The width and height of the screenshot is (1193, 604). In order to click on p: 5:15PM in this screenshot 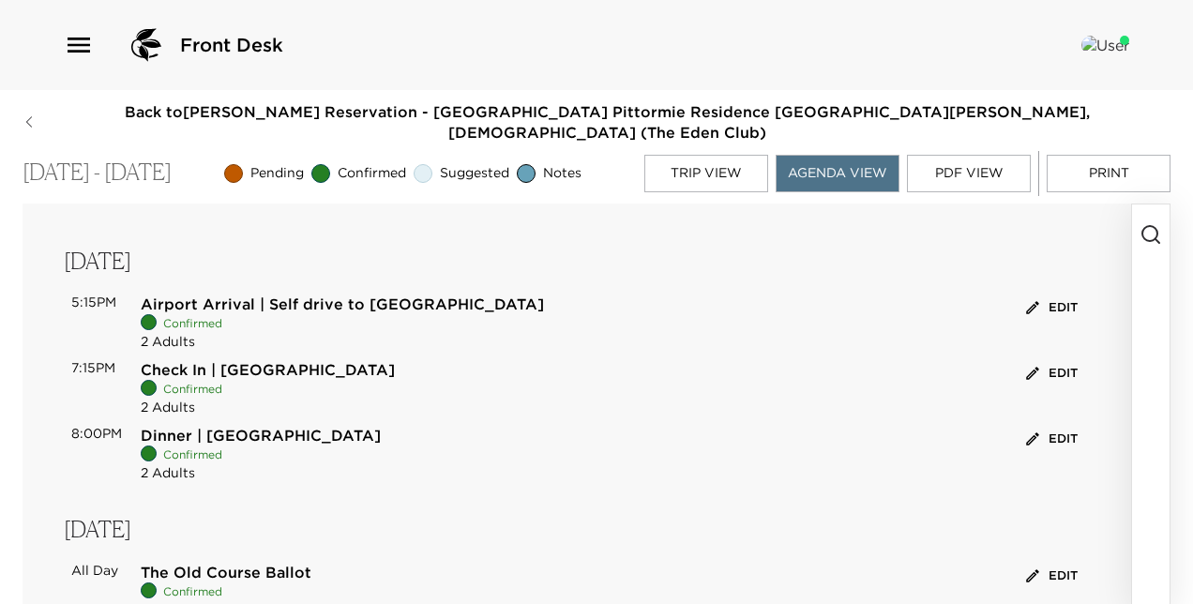, I will do `click(106, 323)`.